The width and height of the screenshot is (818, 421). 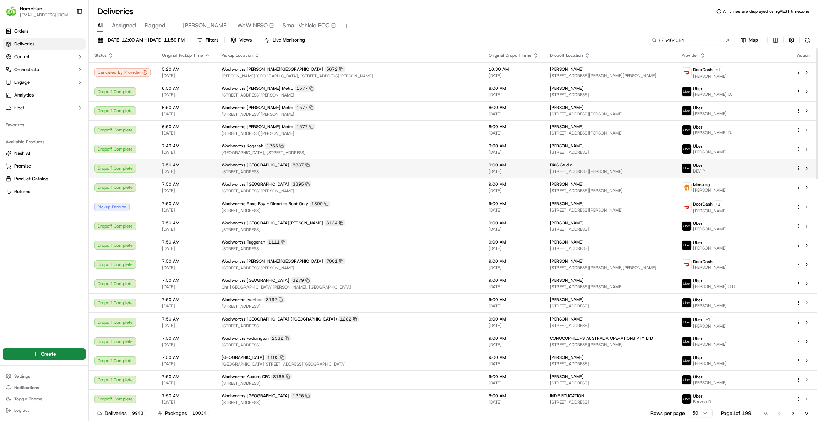 What do you see at coordinates (44, 166) in the screenshot?
I see `a: Promise` at bounding box center [44, 166].